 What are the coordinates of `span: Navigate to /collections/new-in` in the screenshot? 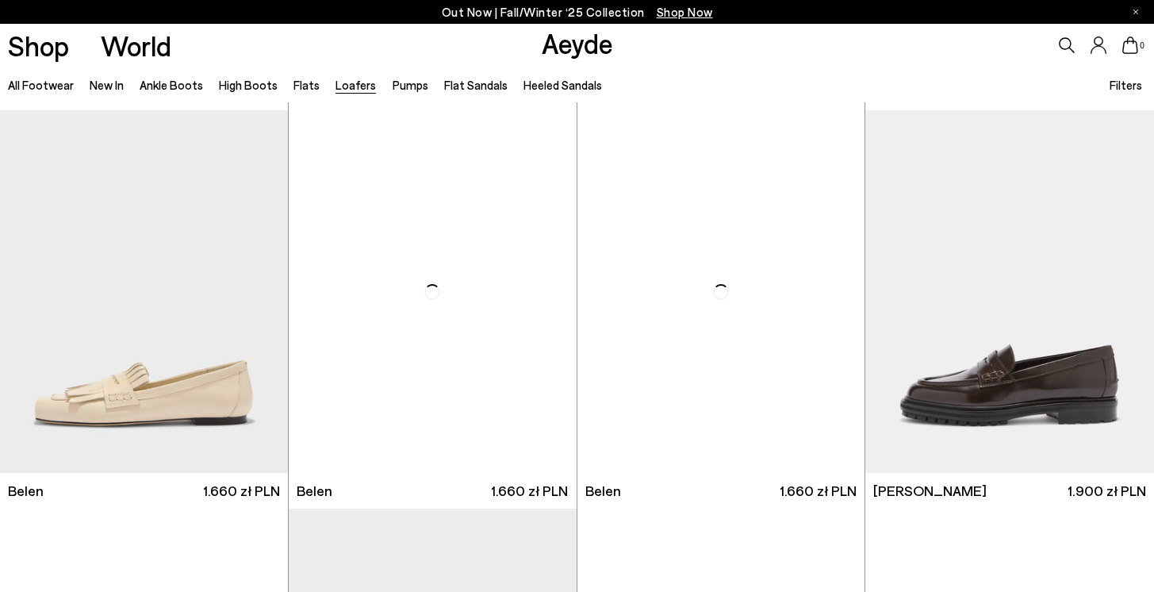 It's located at (685, 12).